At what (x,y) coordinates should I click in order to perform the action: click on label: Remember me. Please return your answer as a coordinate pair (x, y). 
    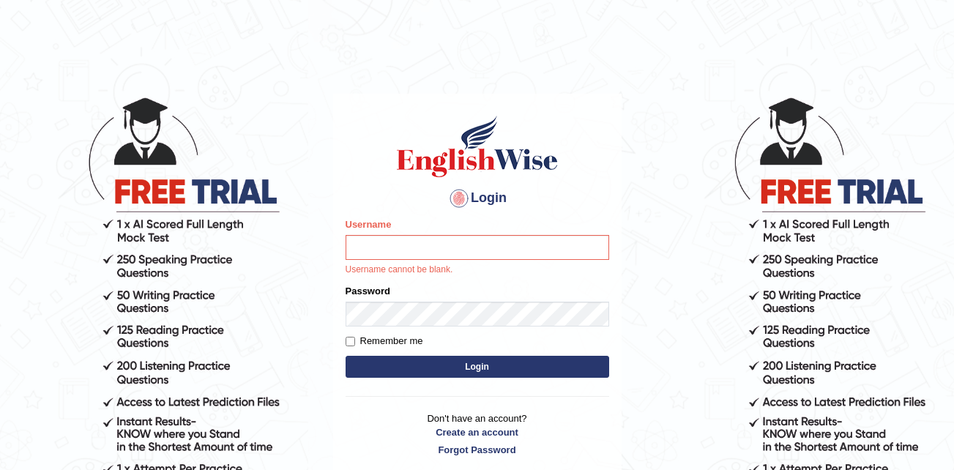
    Looking at the image, I should click on (384, 341).